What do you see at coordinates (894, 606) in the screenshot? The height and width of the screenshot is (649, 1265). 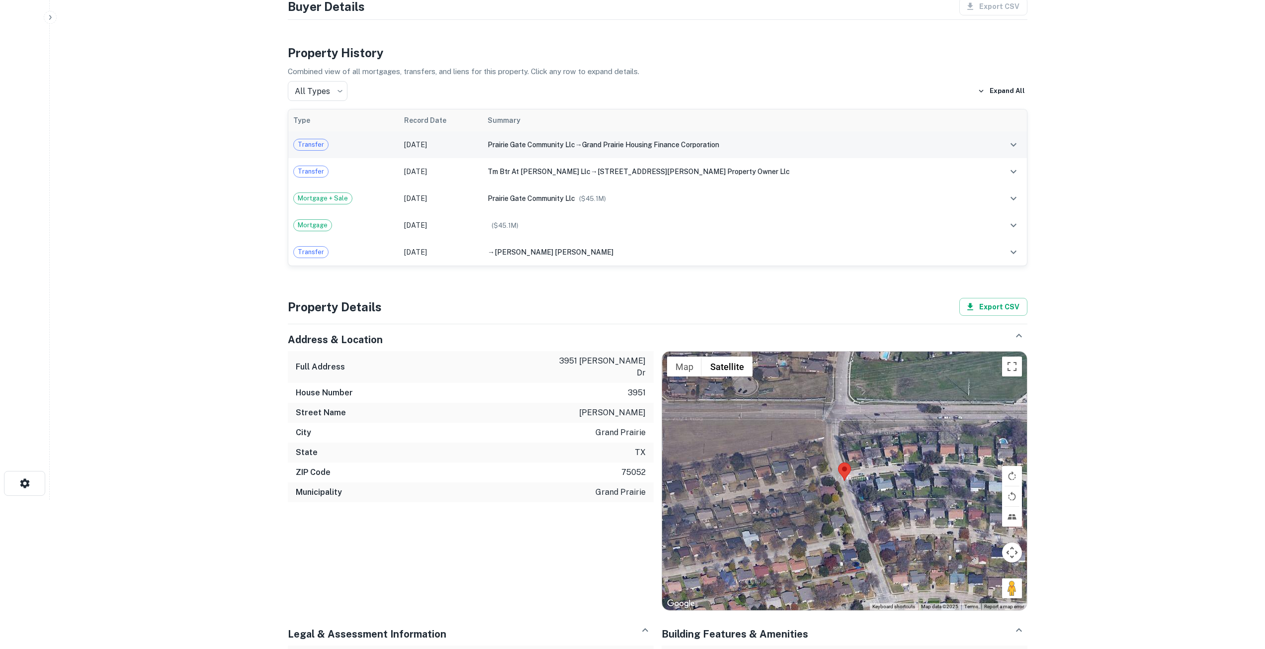 I see `button: Keyboard shortcuts` at bounding box center [894, 606].